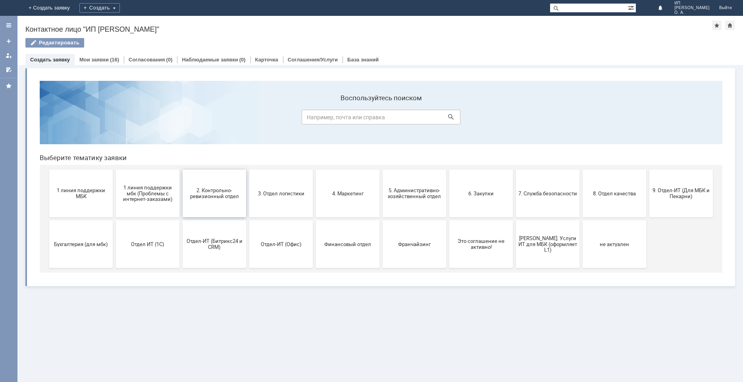  What do you see at coordinates (48, 119) in the screenshot?
I see `button: 1 линия поддержки МБК` at bounding box center [48, 119].